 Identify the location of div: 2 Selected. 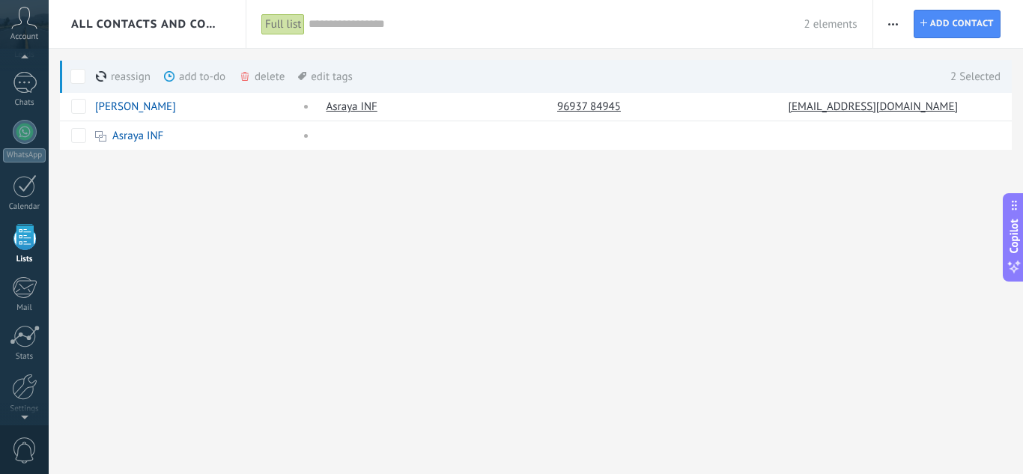
(967, 76).